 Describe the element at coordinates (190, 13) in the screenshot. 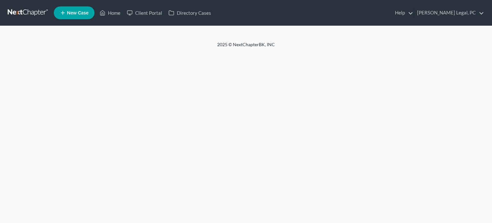

I see `a: Directory Cases` at that location.